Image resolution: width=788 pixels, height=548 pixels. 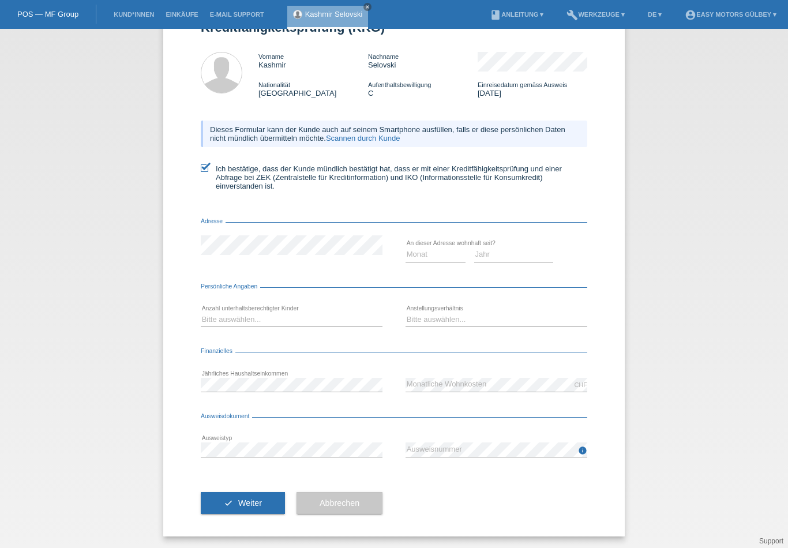 I want to click on div: CHF, so click(x=580, y=385).